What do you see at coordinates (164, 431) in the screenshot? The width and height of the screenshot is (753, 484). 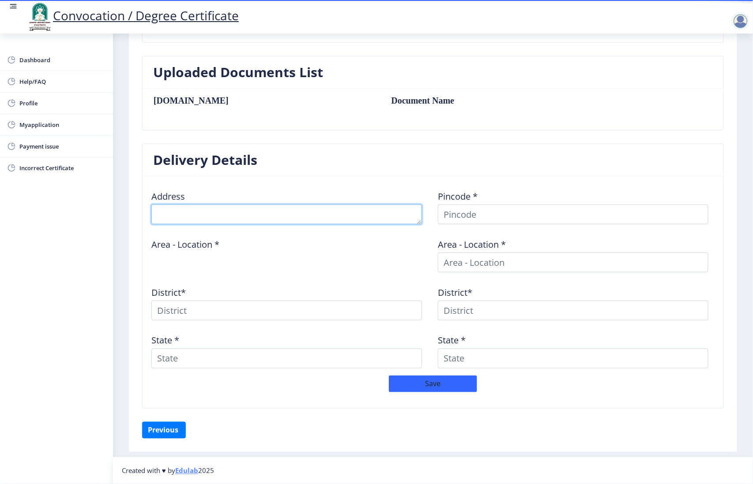 I see `button: Previous ‍` at bounding box center [164, 431].